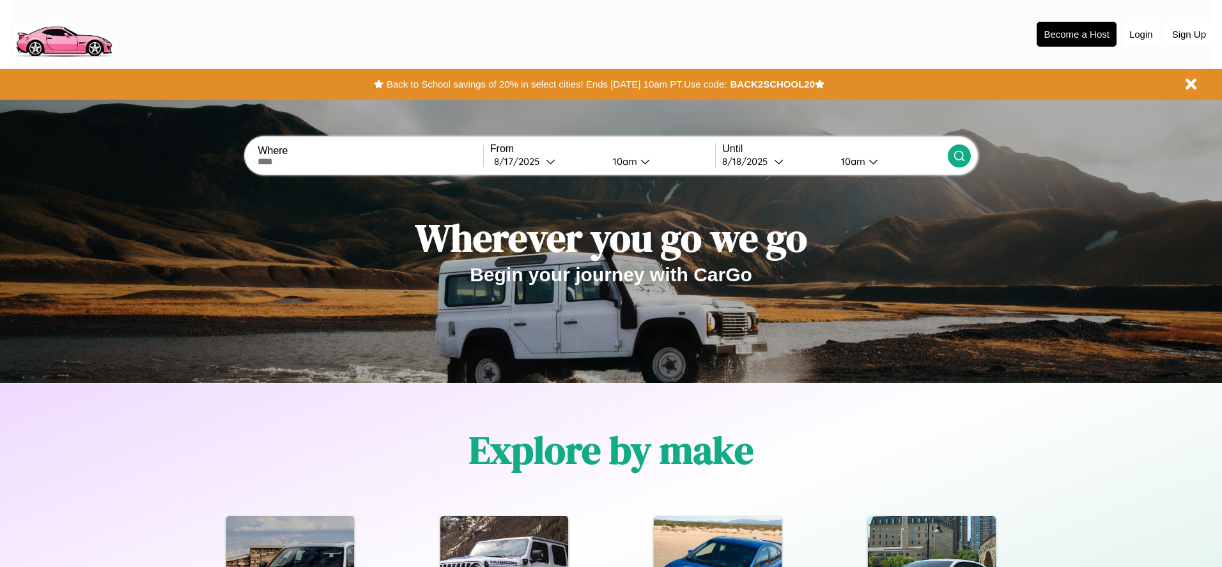 This screenshot has height=567, width=1222. Describe the element at coordinates (547, 161) in the screenshot. I see `button: 8/17/2025` at that location.